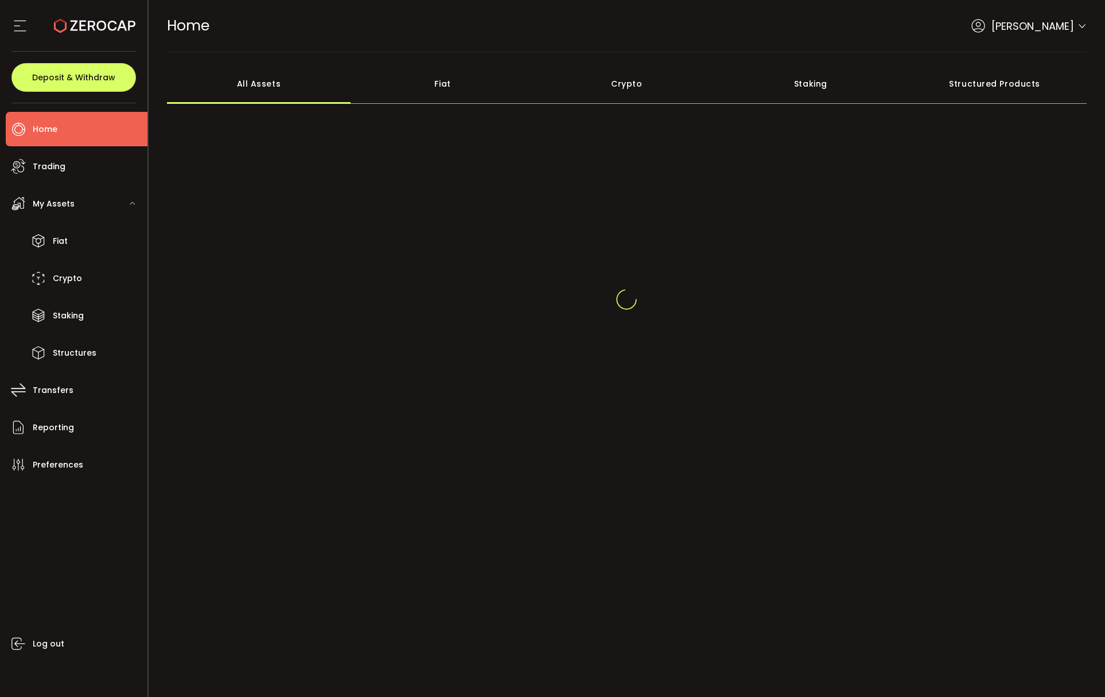 This screenshot has height=697, width=1105. Describe the element at coordinates (811, 84) in the screenshot. I see `div: Staking` at that location.